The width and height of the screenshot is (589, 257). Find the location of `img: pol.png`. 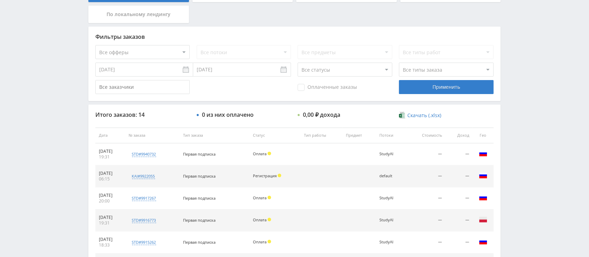

img: pol.png is located at coordinates (483, 219).